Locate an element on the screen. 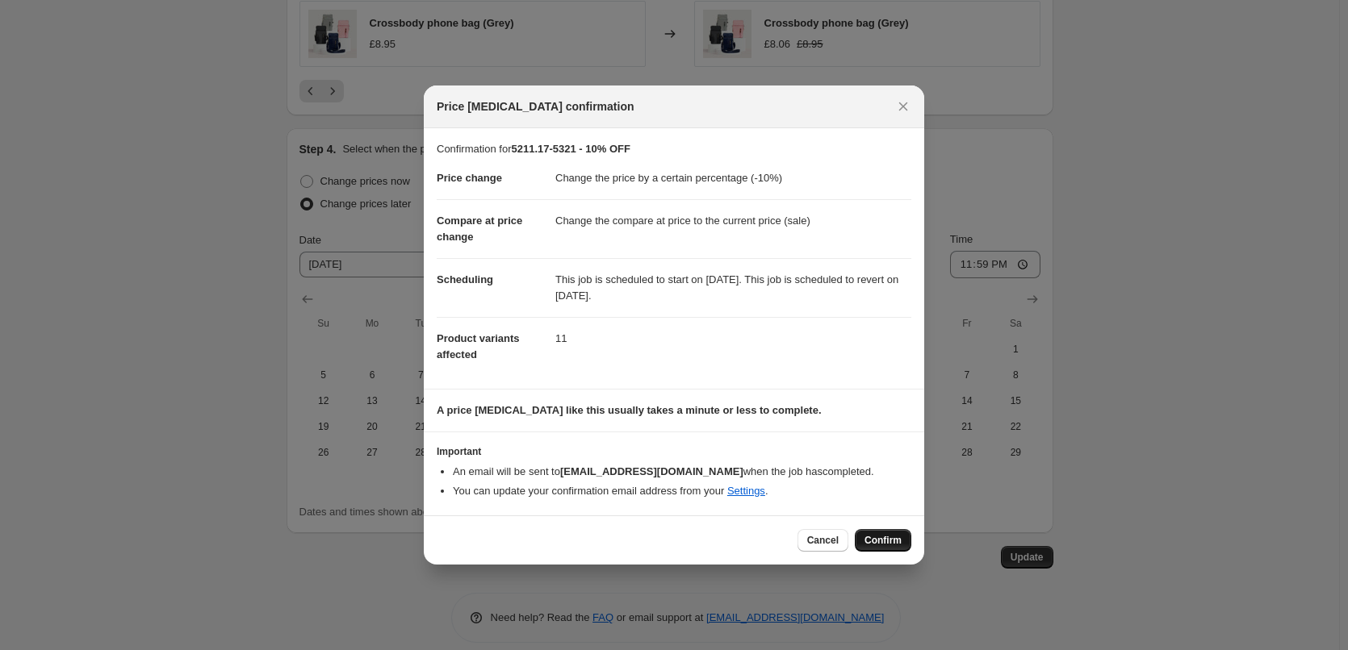  span: Confirm is located at coordinates (883, 541).